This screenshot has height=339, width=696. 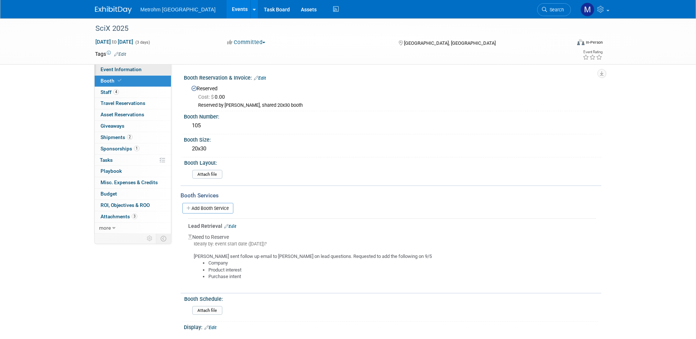 What do you see at coordinates (213, 97) in the screenshot?
I see `span: 0.00` at bounding box center [213, 97].